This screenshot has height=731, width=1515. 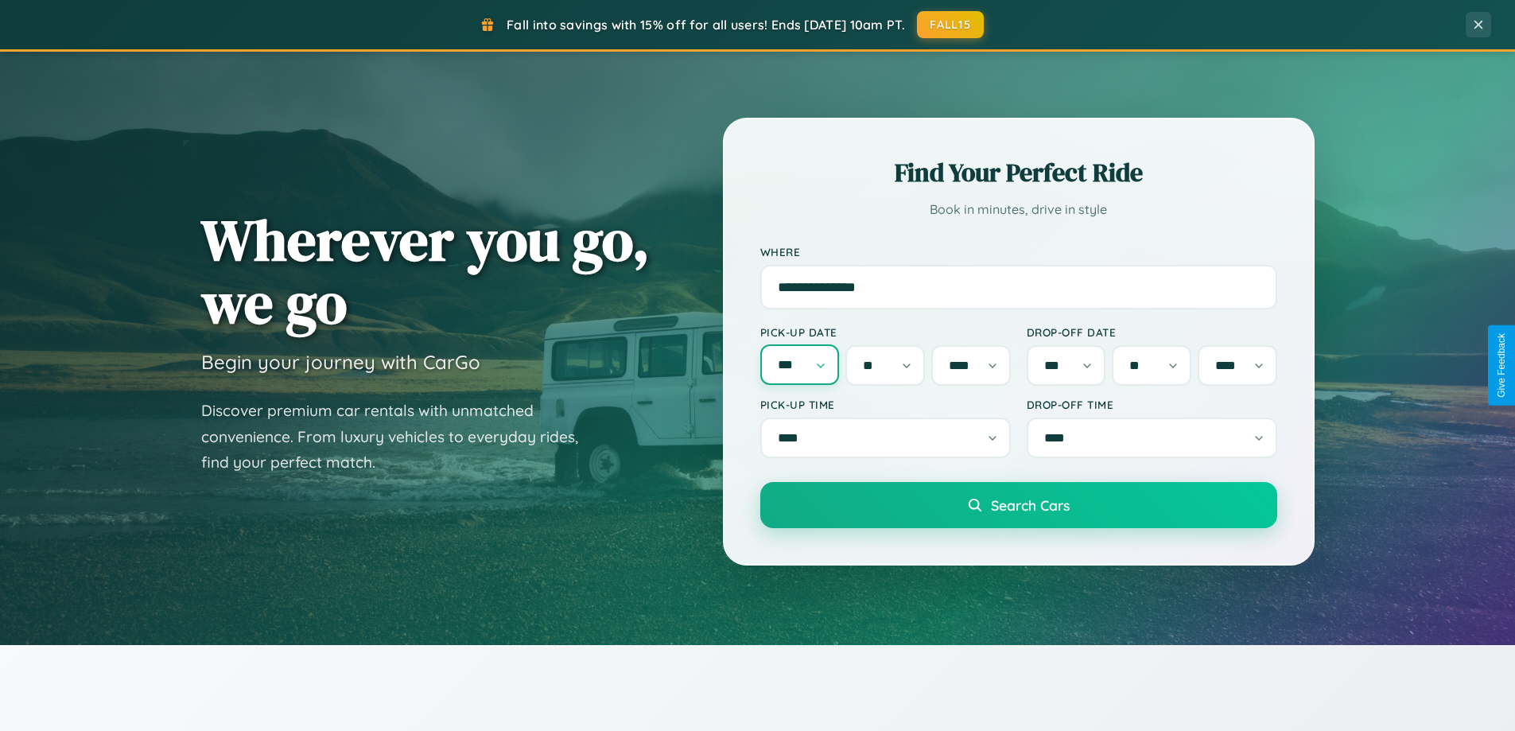 What do you see at coordinates (1501, 365) in the screenshot?
I see `div: Give Feedback` at bounding box center [1501, 365].